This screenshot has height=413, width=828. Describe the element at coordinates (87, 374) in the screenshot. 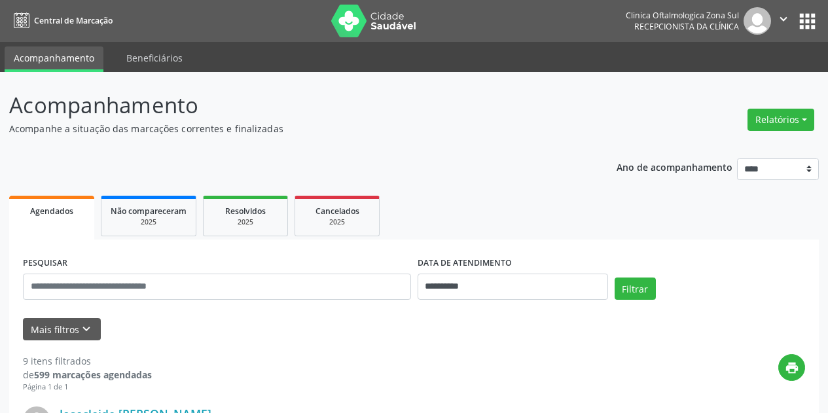

I see `div: de` at that location.